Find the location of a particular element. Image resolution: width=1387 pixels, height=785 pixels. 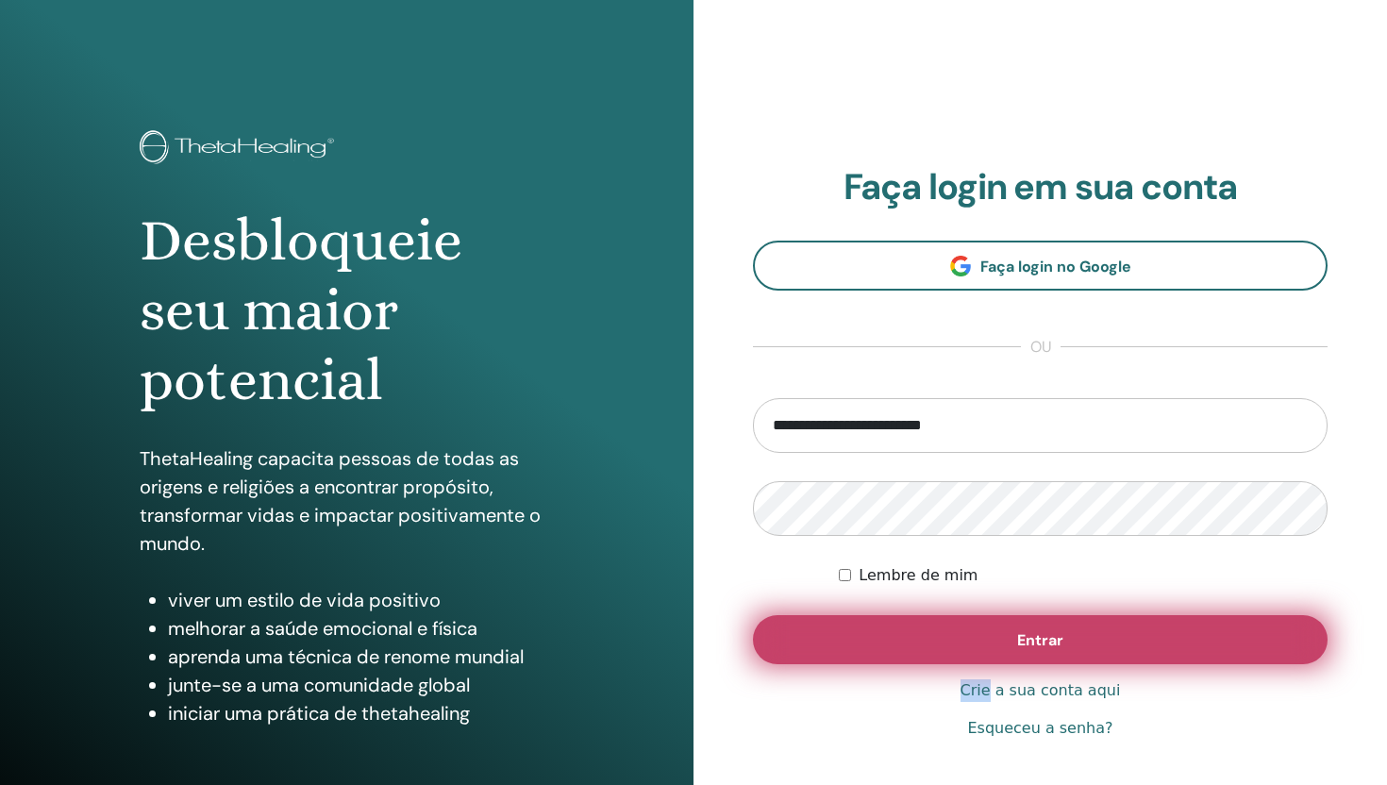

font: Lembre de mim is located at coordinates (918, 575).